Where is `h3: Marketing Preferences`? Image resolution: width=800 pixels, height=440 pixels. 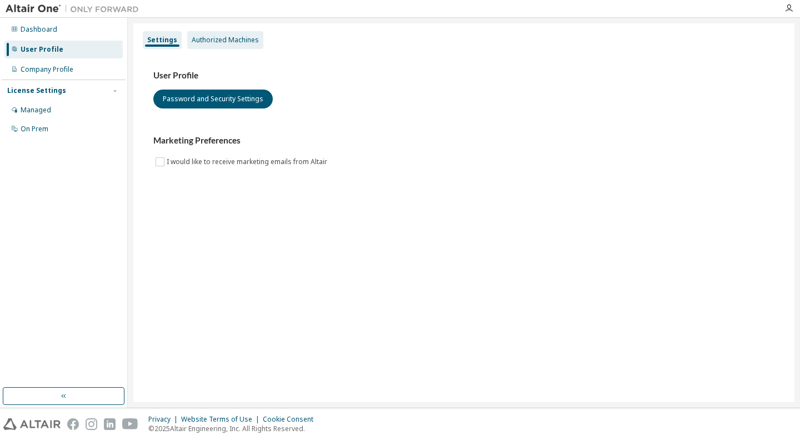 h3: Marketing Preferences is located at coordinates (464, 141).